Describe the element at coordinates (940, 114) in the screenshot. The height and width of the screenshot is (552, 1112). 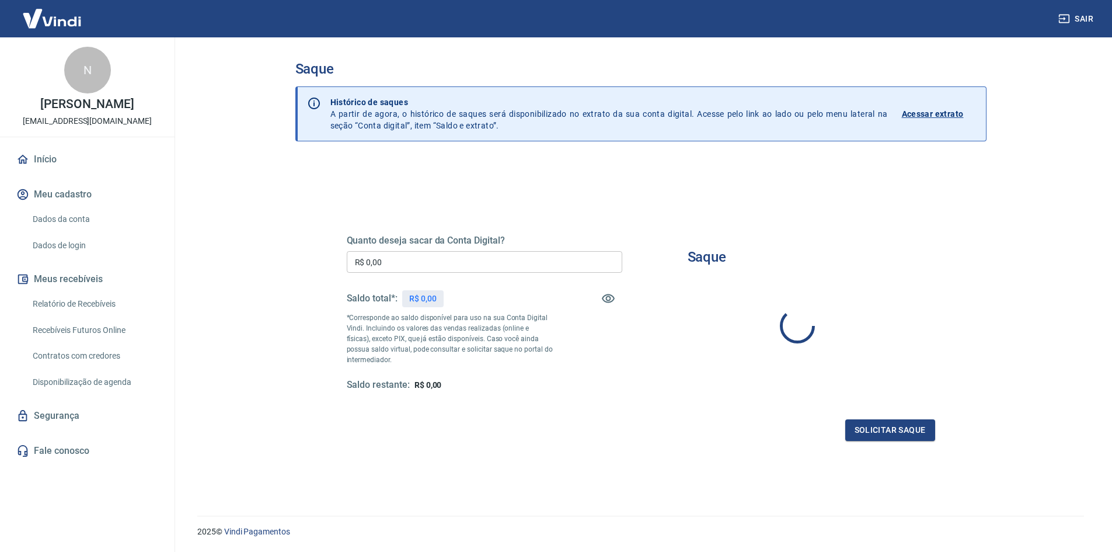
I see `a: Acessar extrato` at that location.